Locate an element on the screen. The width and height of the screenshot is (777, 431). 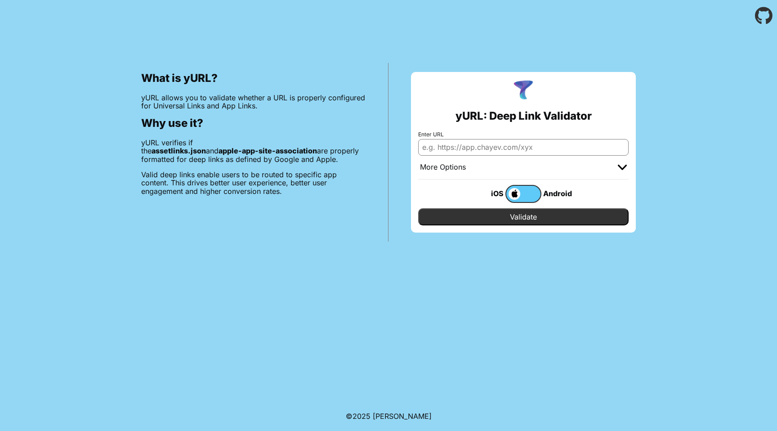
p: yURL allows you to validate whether a URL is properly configured for Universal Links and App Links. is located at coordinates (253, 102).